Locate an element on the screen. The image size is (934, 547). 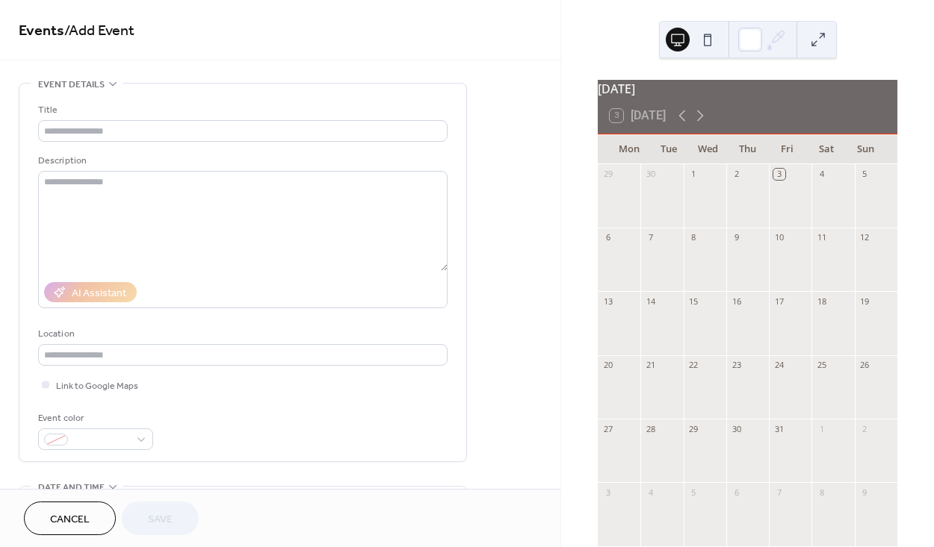
div: Tue is located at coordinates (668, 149).